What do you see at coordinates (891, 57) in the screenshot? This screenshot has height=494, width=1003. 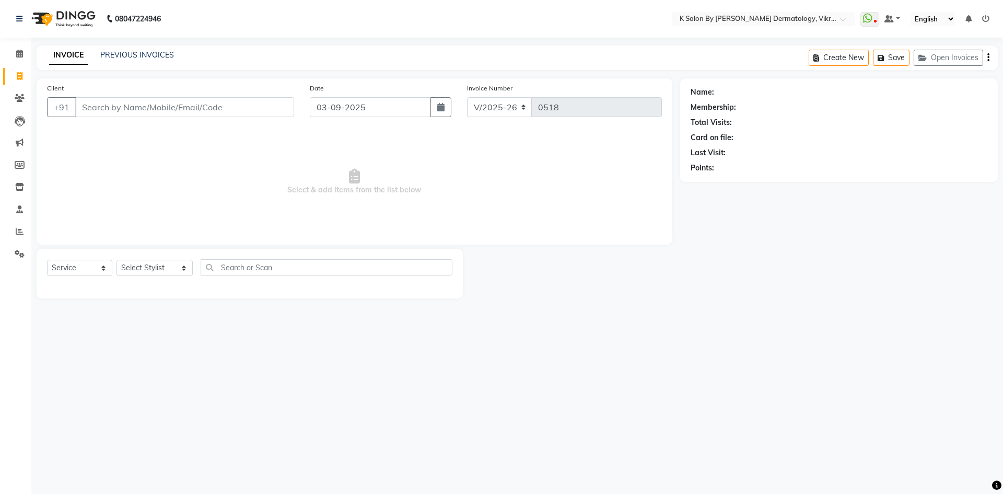 I see `button: Save` at bounding box center [891, 57].